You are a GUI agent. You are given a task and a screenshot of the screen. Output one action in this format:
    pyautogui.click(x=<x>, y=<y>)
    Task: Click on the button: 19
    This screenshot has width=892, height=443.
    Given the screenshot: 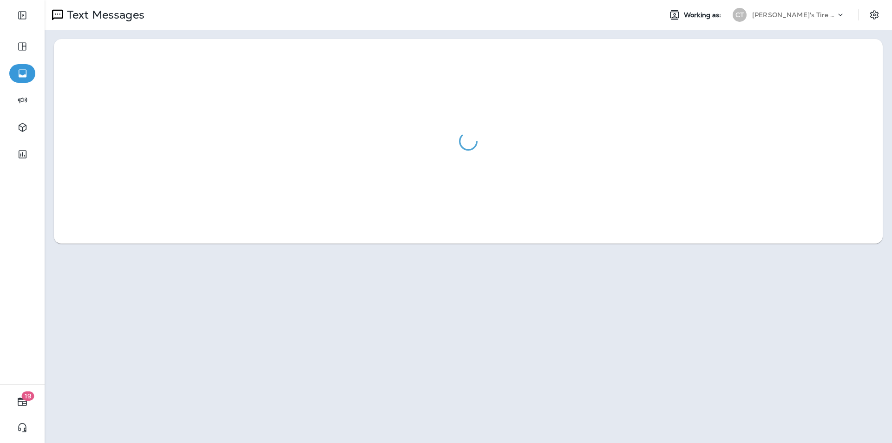 What is the action you would take?
    pyautogui.click(x=22, y=401)
    